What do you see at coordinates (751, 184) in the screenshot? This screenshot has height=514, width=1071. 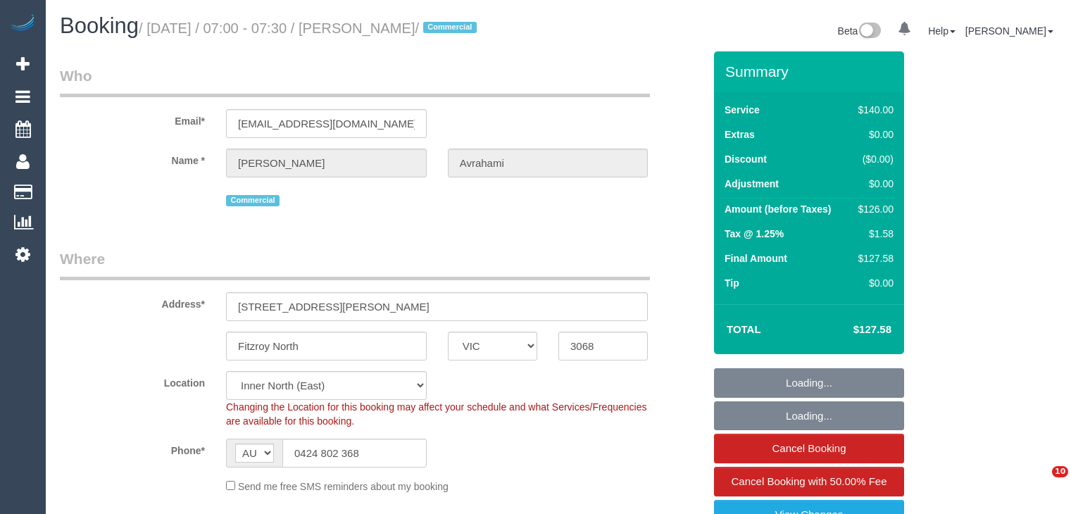 I see `label: Adjustment` at bounding box center [751, 184].